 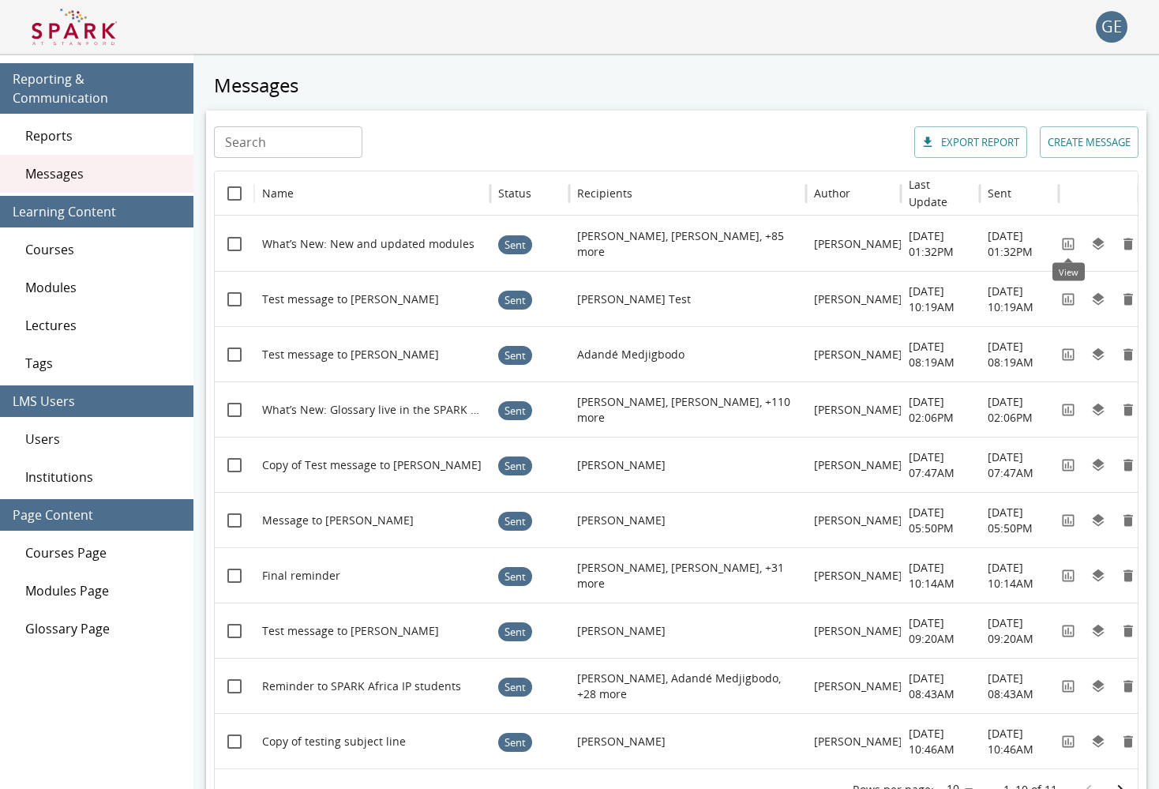 I want to click on span: Courses Page, so click(x=103, y=553).